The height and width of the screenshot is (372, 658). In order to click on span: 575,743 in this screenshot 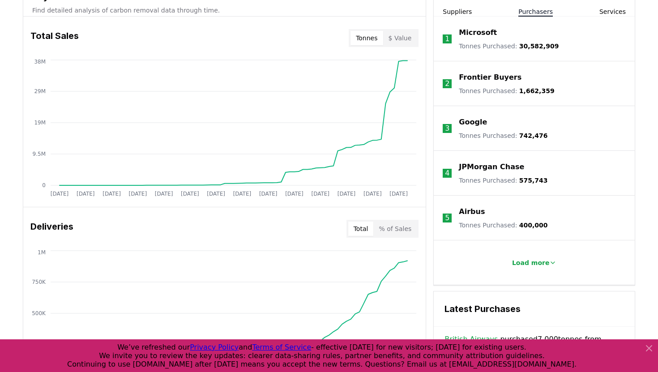, I will do `click(533, 180)`.